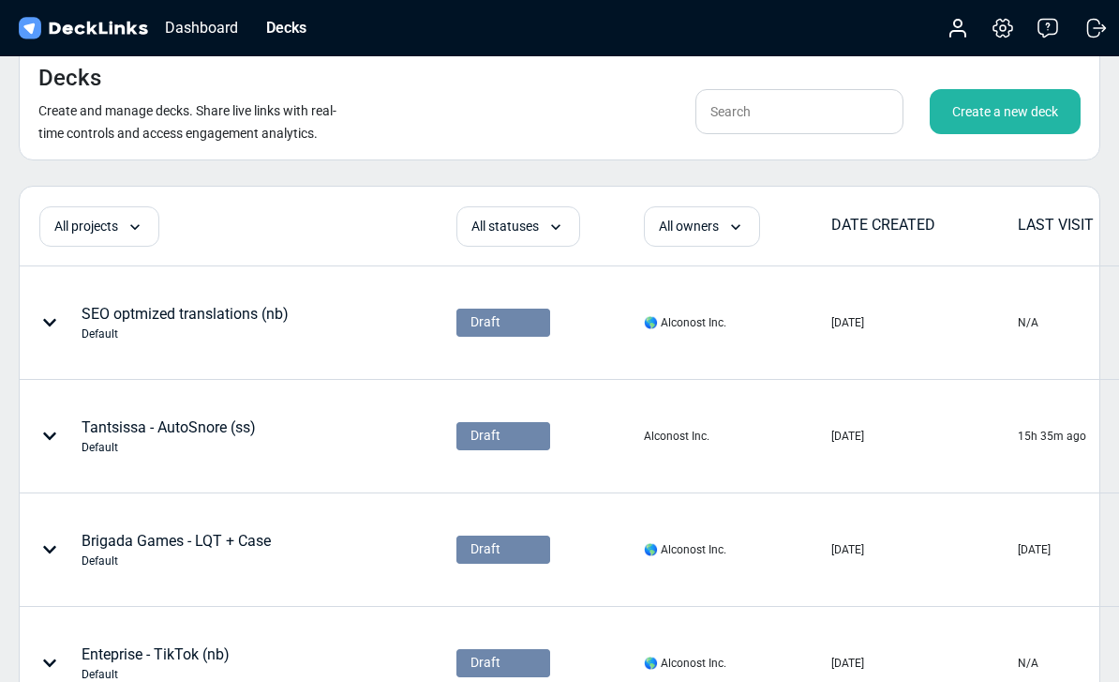 The height and width of the screenshot is (682, 1119). Describe the element at coordinates (82, 28) in the screenshot. I see `img: DeckLinks` at that location.